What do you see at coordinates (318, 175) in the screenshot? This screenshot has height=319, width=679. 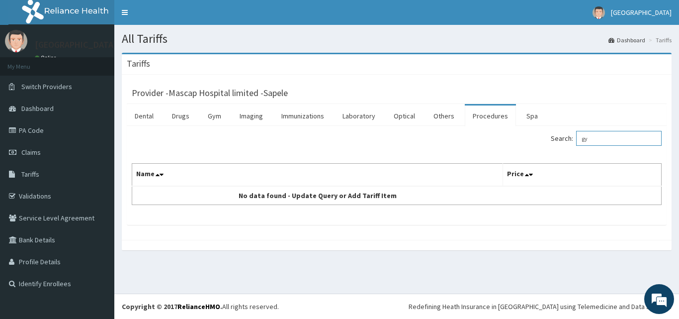 I see `th: Name` at bounding box center [318, 175].